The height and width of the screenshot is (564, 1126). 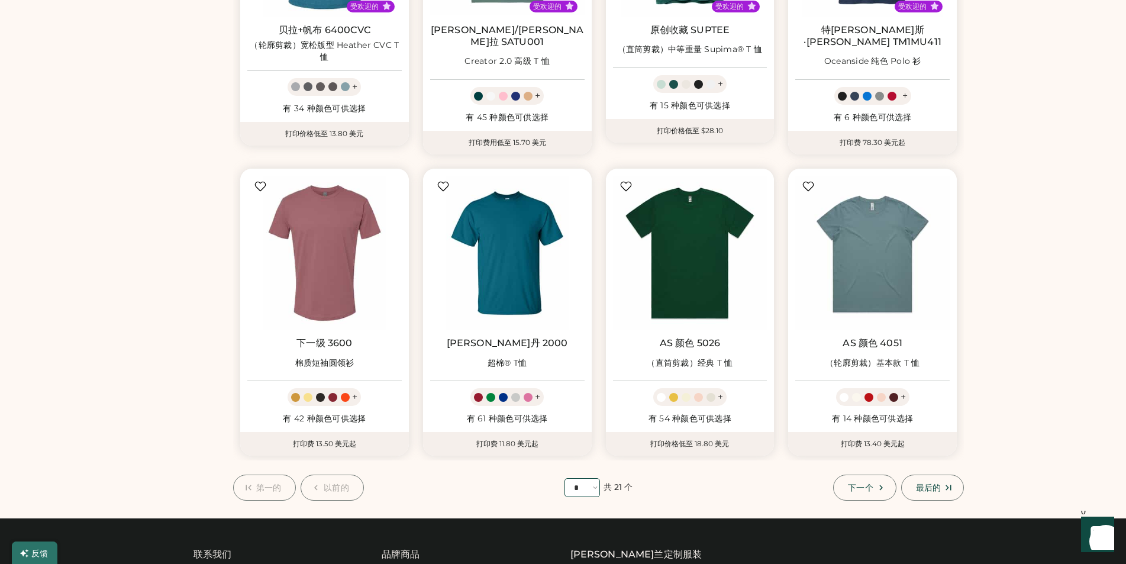 I want to click on font: 有 54 种颜色可供选择, so click(x=690, y=418).